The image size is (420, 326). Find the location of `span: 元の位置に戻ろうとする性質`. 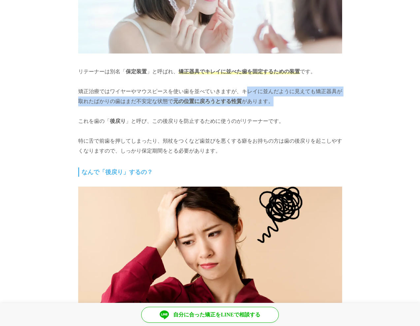

span: 元の位置に戻ろうとする性質 is located at coordinates (208, 101).